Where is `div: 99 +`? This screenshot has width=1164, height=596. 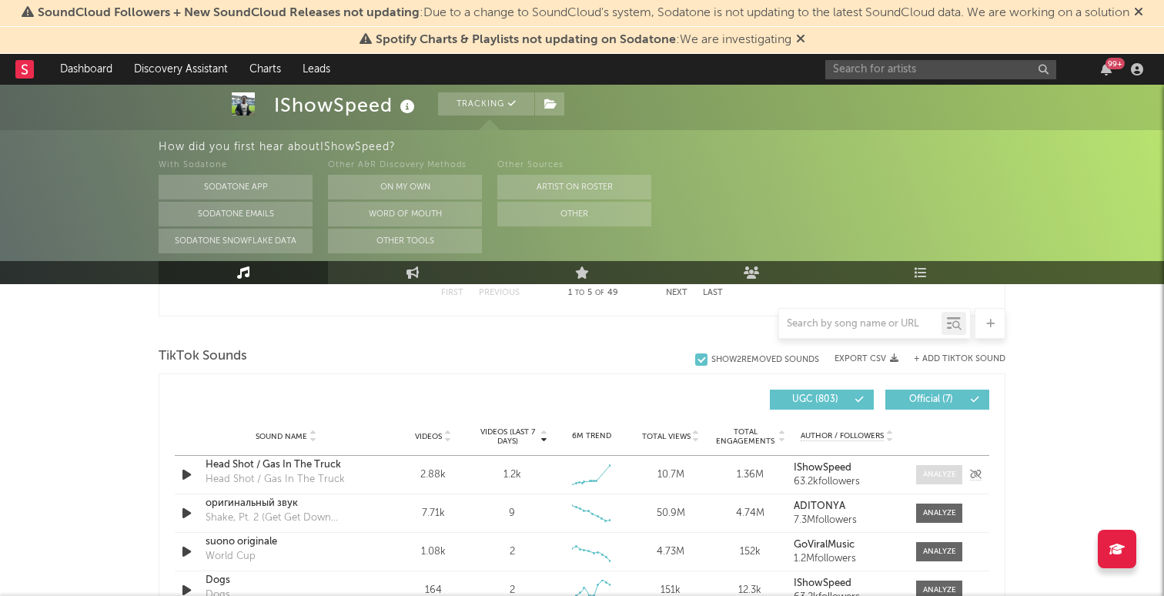 div: 99 + is located at coordinates (1115, 63).